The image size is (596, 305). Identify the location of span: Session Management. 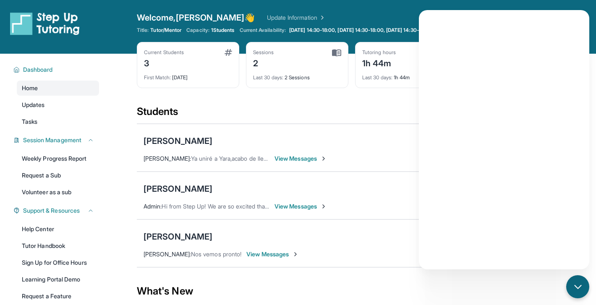
(52, 140).